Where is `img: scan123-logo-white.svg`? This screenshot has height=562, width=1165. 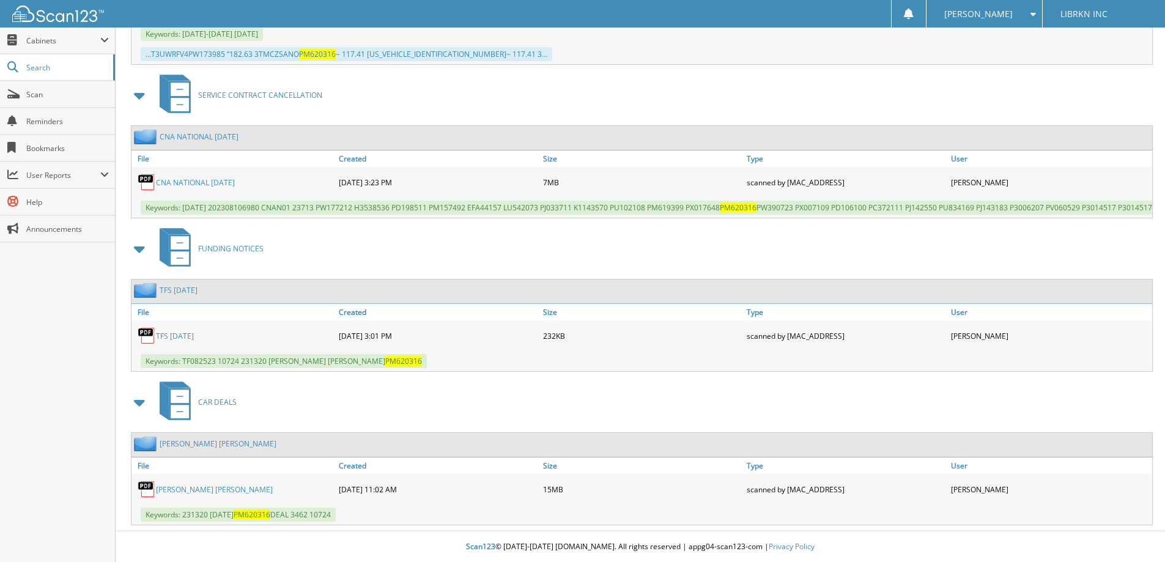 img: scan123-logo-white.svg is located at coordinates (58, 13).